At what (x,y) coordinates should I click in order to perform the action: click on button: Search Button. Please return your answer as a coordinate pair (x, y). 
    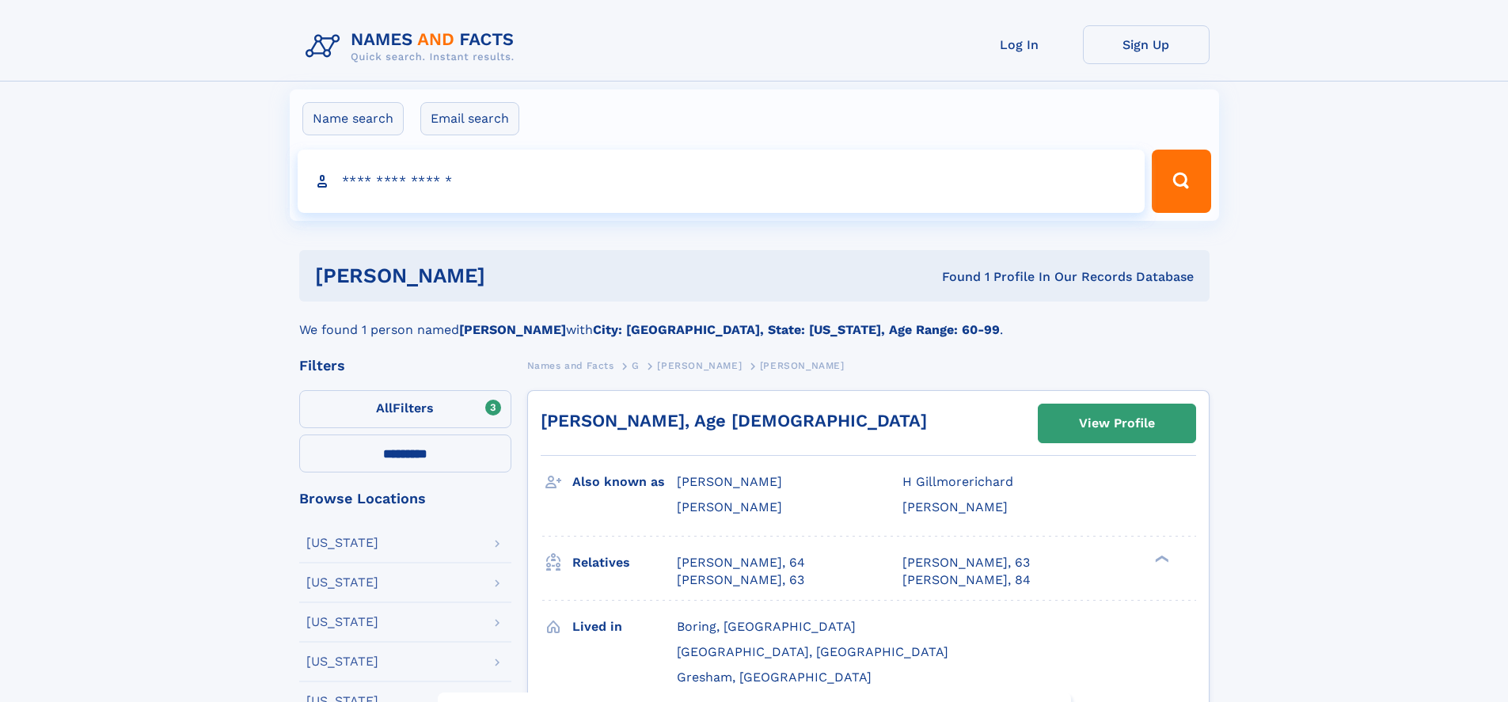
    Looking at the image, I should click on (1181, 181).